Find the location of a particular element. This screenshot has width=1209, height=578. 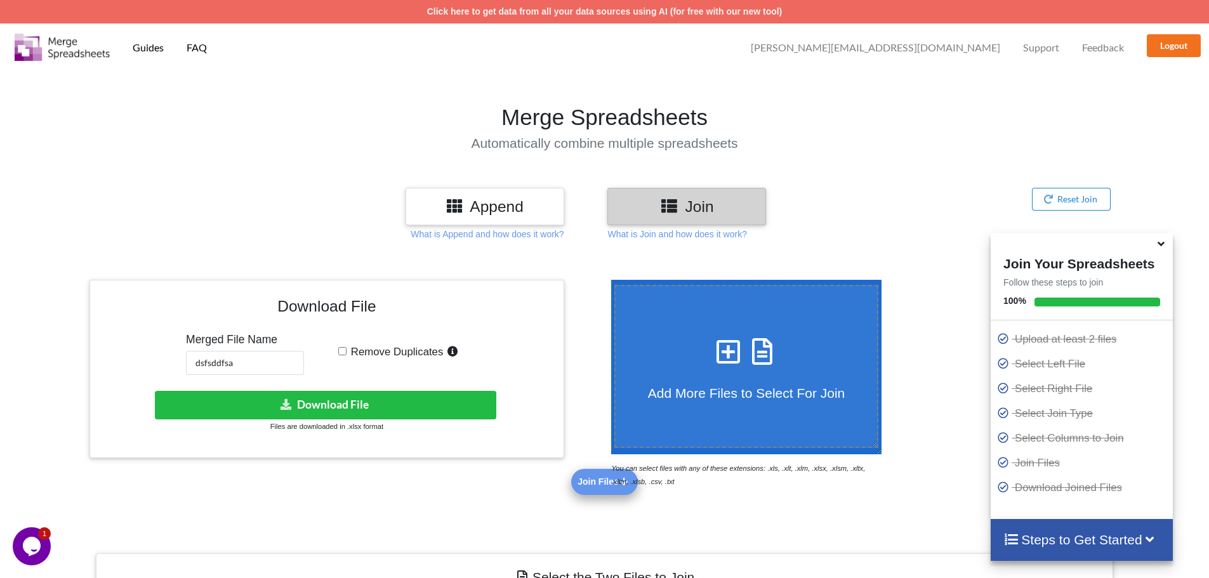

p: Select Join Type is located at coordinates (1084, 413).